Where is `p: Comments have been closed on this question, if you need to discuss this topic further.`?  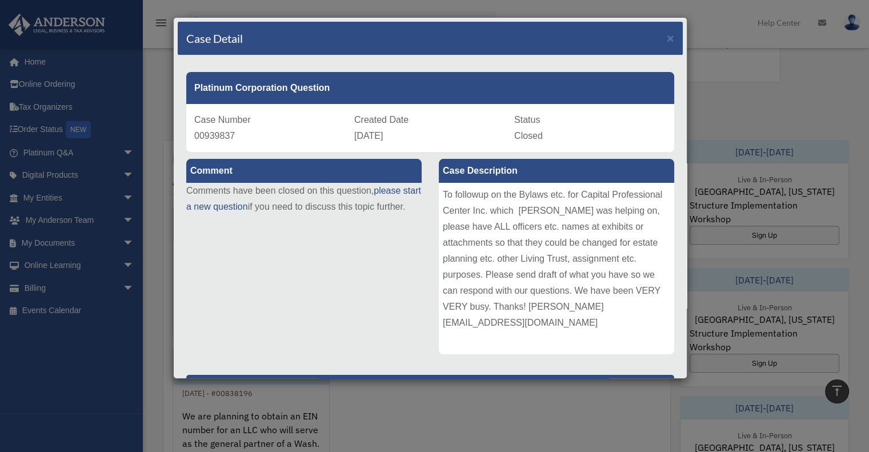 p: Comments have been closed on this question, if you need to discuss this topic further. is located at coordinates (304, 199).